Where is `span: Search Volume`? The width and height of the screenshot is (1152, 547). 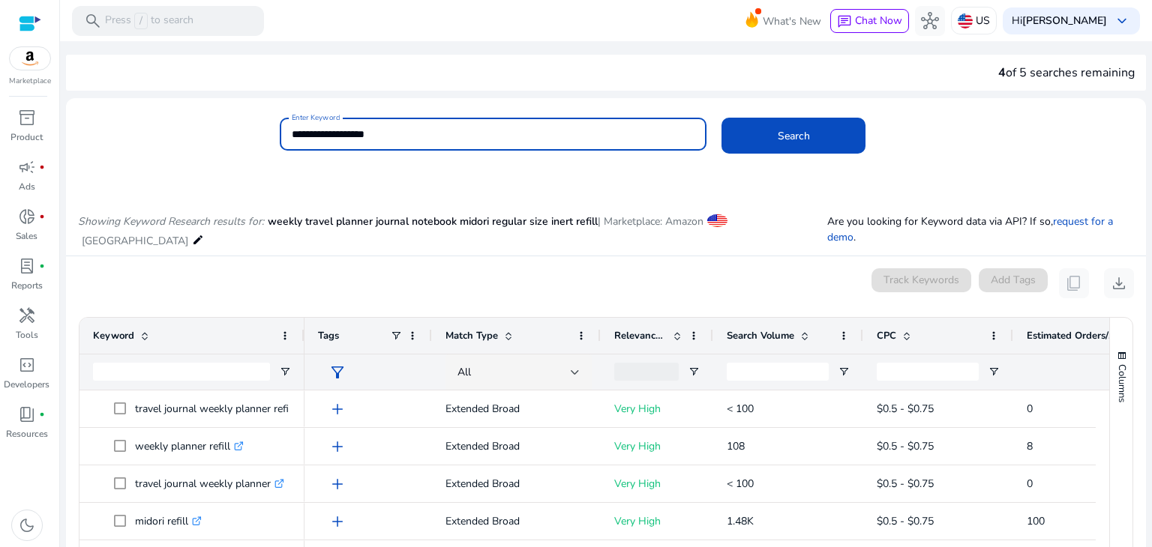
span: Search Volume is located at coordinates (760, 336).